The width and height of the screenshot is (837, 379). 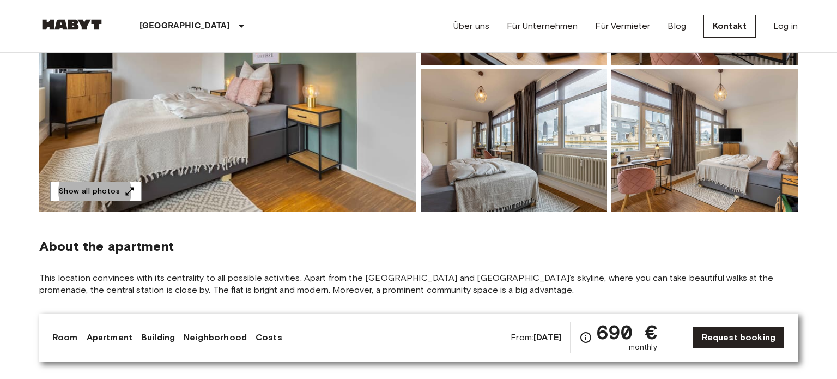 I want to click on span: 690 €, so click(x=626, y=332).